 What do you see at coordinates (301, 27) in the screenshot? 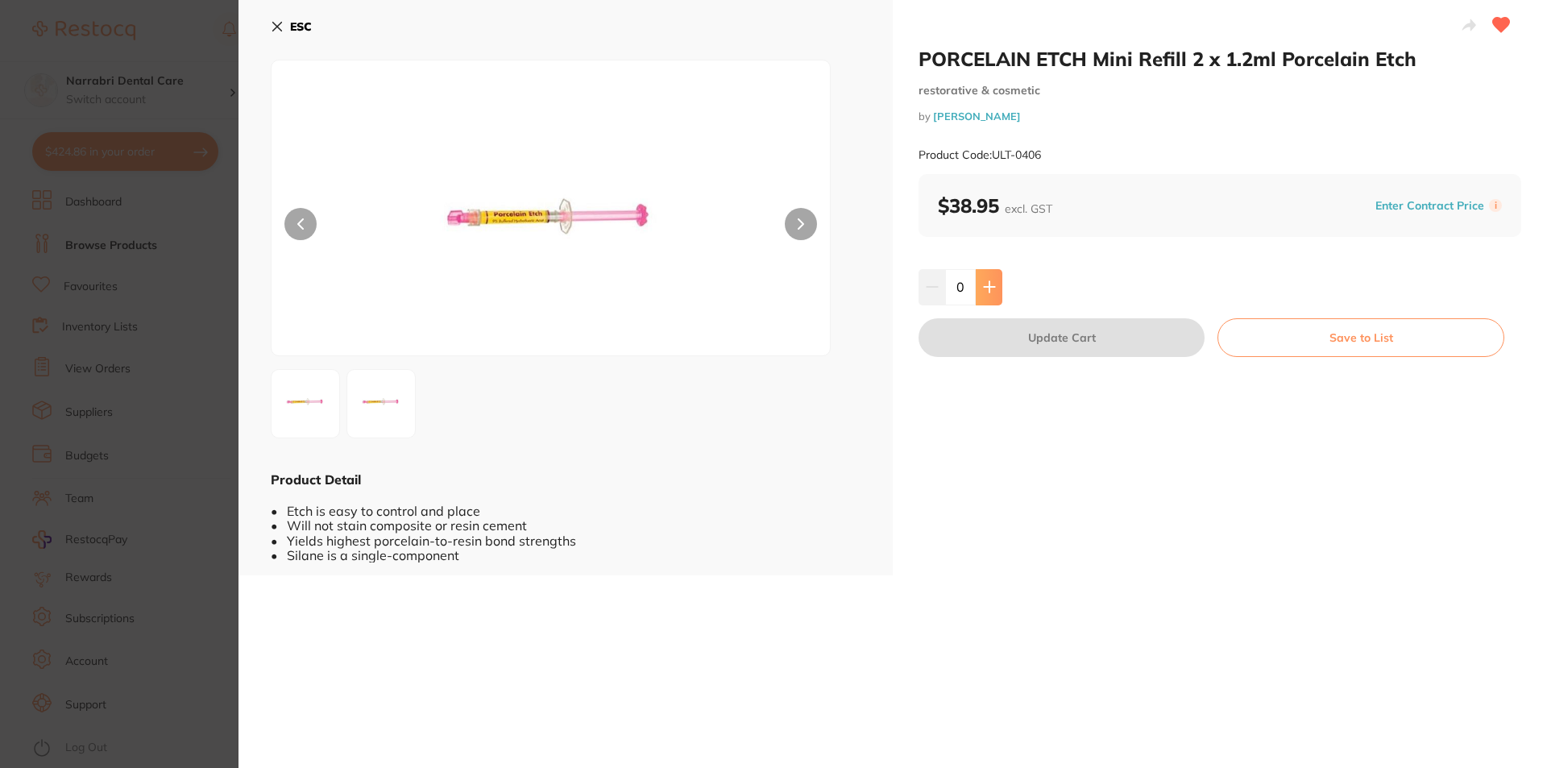
I see `b: ESC` at bounding box center [301, 27].